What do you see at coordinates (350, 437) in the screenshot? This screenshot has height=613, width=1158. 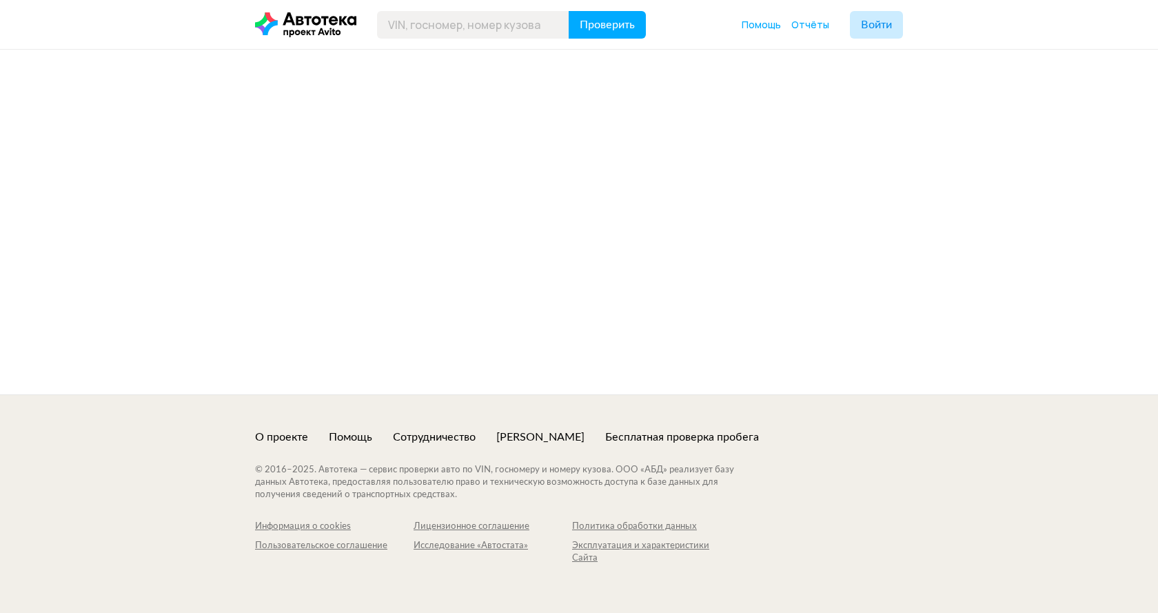 I see `div: Помощь` at bounding box center [350, 437].